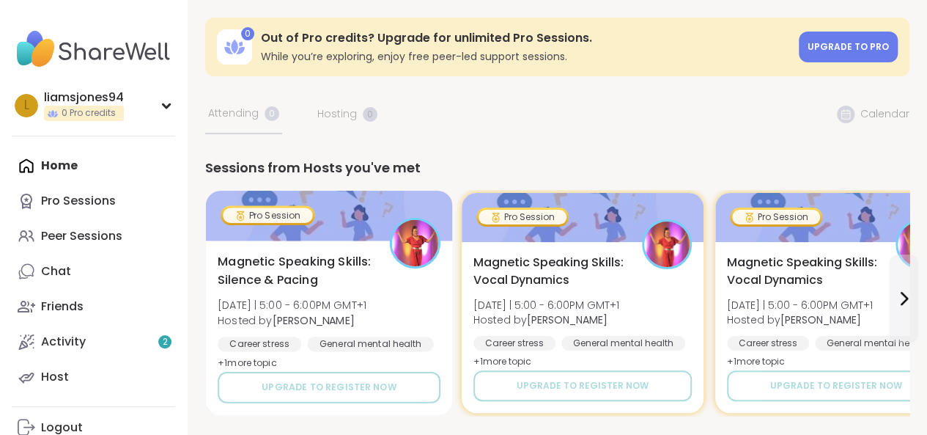  Describe the element at coordinates (93, 306) in the screenshot. I see `a: Friends` at that location.